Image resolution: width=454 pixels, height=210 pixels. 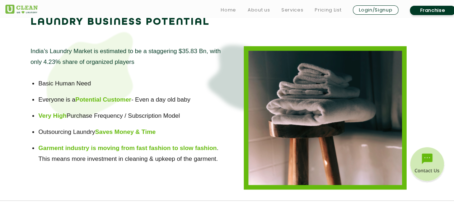 I want to click on img: laundry-business, so click(x=325, y=118).